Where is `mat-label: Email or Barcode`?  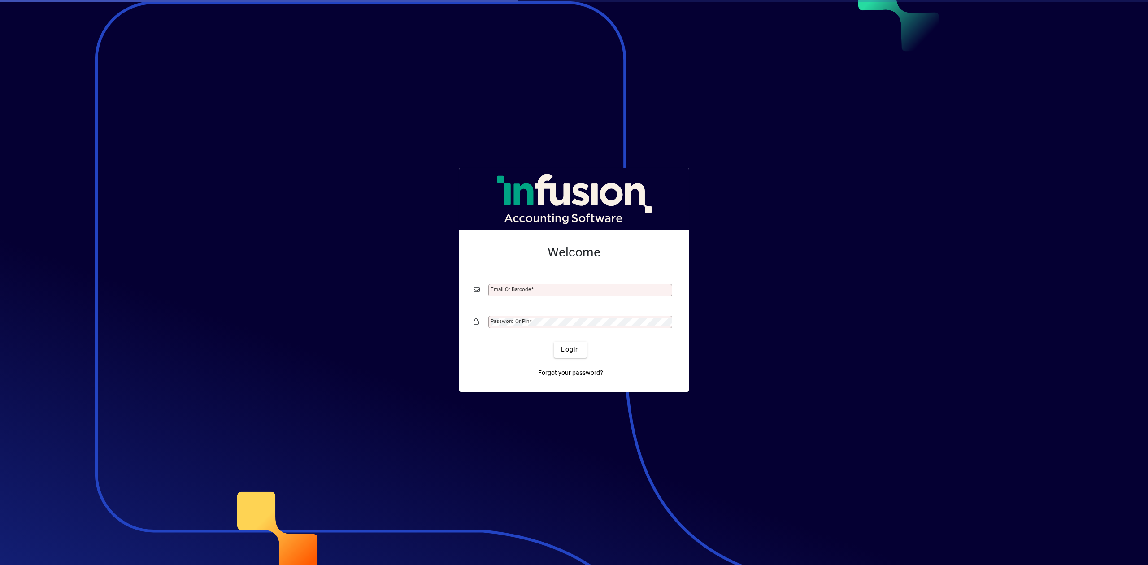 mat-label: Email or Barcode is located at coordinates (511, 289).